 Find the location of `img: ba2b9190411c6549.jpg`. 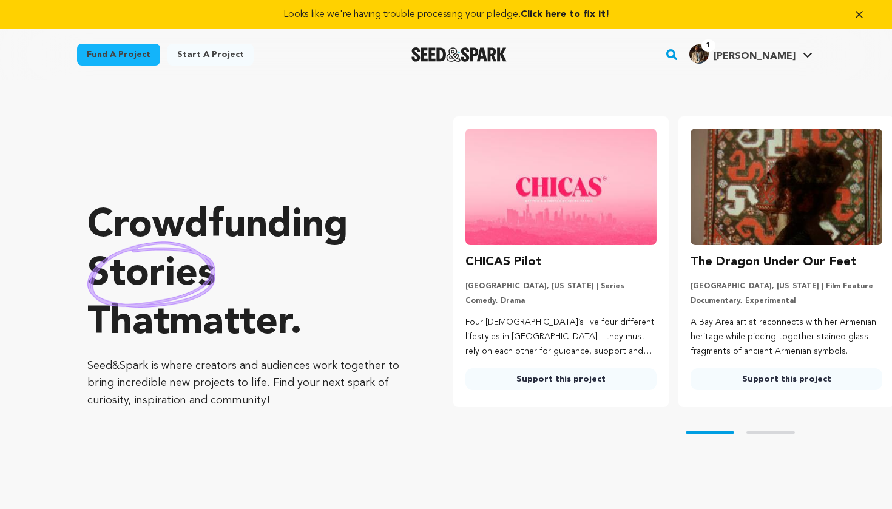

img: ba2b9190411c6549.jpg is located at coordinates (699, 54).